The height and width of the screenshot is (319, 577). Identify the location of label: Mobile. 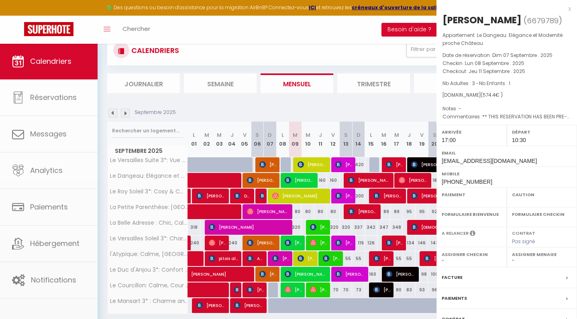
(507, 174).